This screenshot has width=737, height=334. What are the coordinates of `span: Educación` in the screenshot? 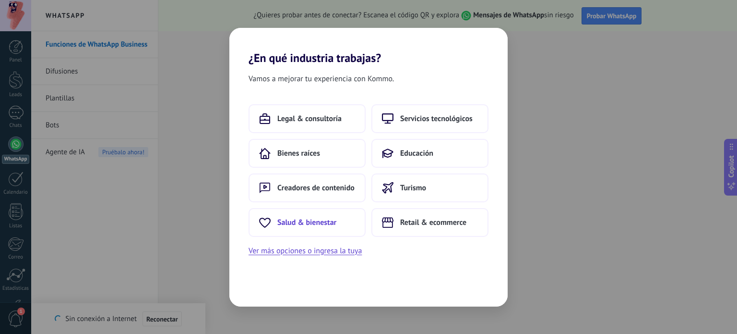 It's located at (417, 153).